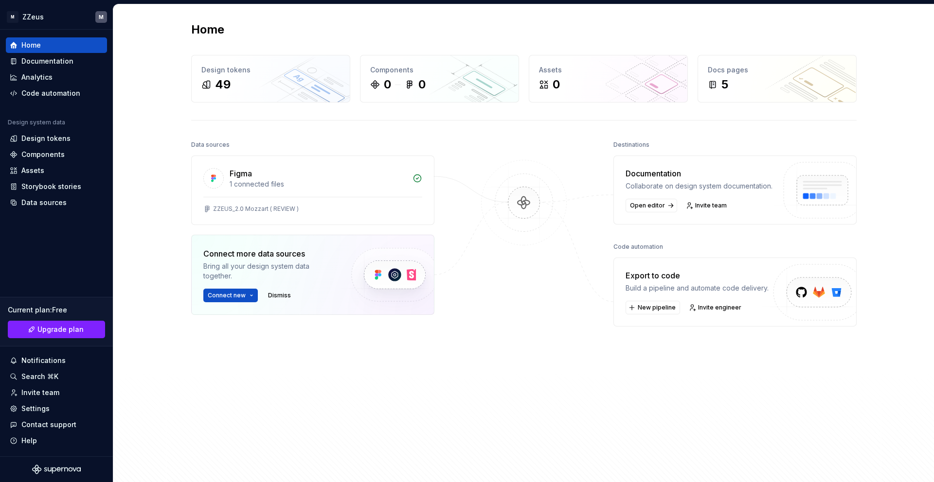 This screenshot has width=934, height=482. I want to click on div: Figma, so click(241, 174).